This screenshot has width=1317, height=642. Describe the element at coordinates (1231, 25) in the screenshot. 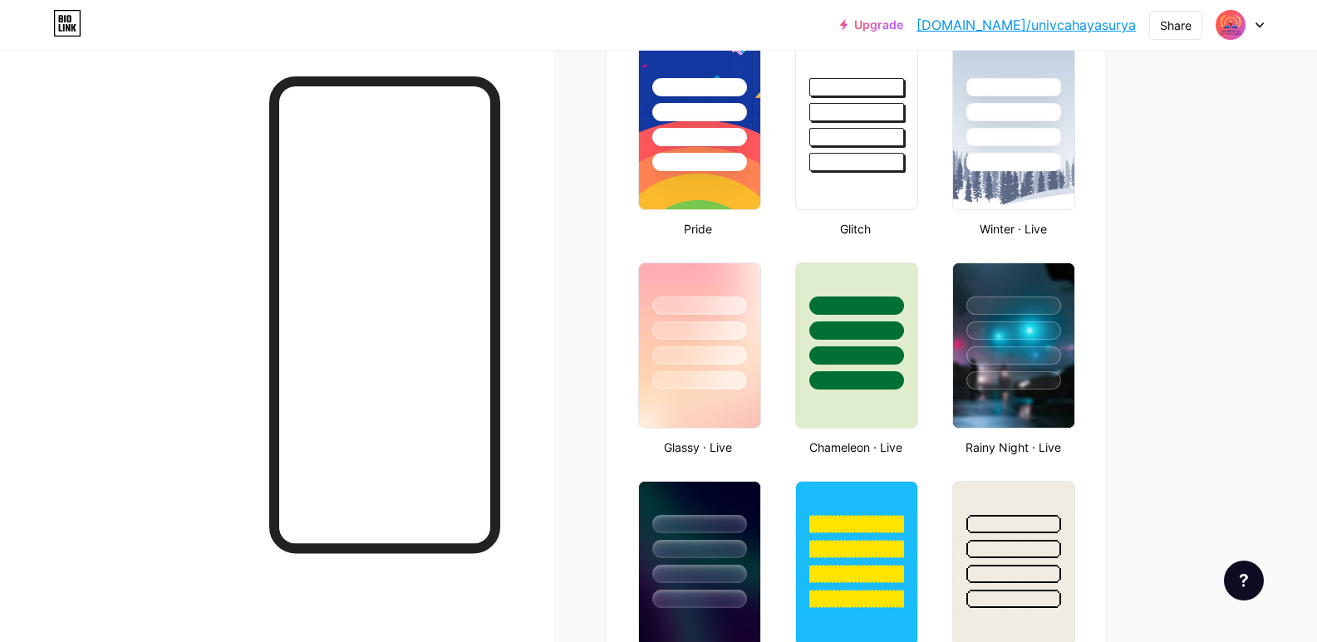

I see `img: univcahayasurya` at that location.